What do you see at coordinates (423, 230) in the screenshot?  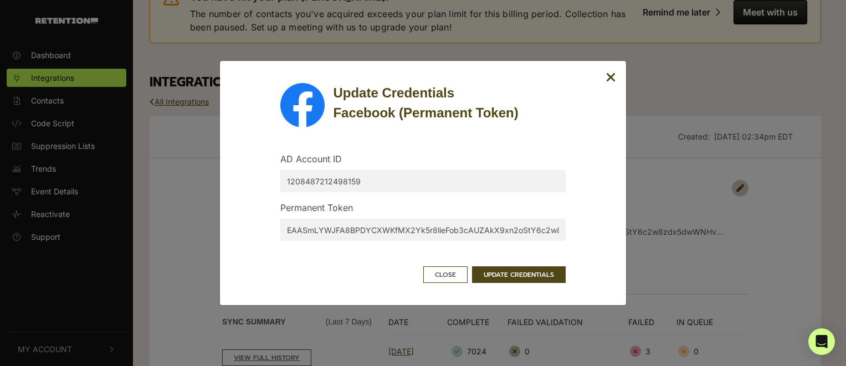 I see `input: [Permanent Token]` at bounding box center [423, 230].